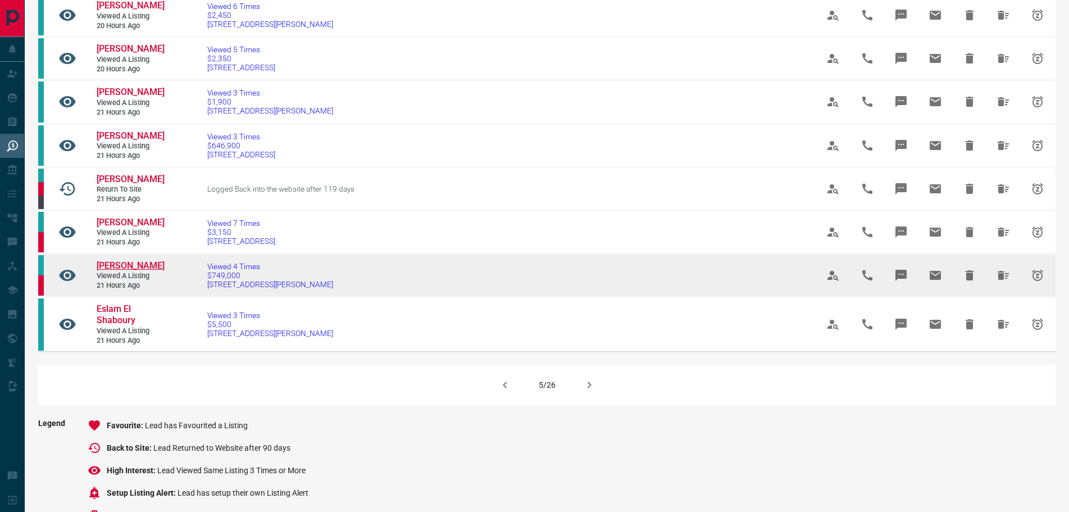 The width and height of the screenshot is (1069, 512). I want to click on span: Viewed 4 Times, so click(270, 266).